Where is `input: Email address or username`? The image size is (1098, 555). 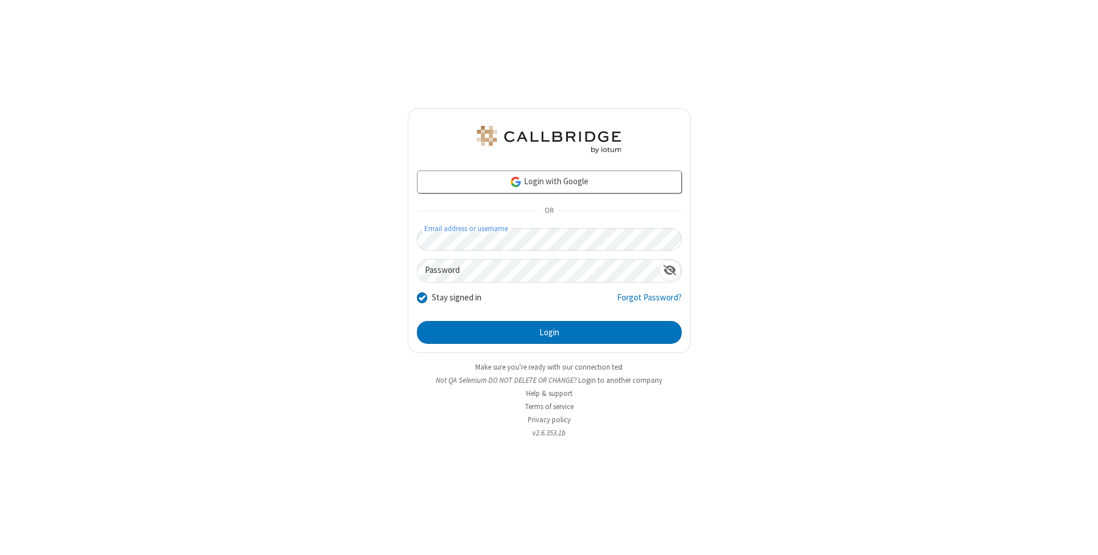
input: Email address or username is located at coordinates (549, 239).